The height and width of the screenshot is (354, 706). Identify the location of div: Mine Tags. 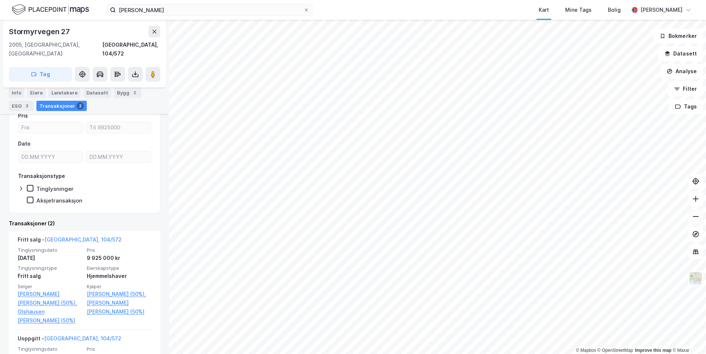
(578, 10).